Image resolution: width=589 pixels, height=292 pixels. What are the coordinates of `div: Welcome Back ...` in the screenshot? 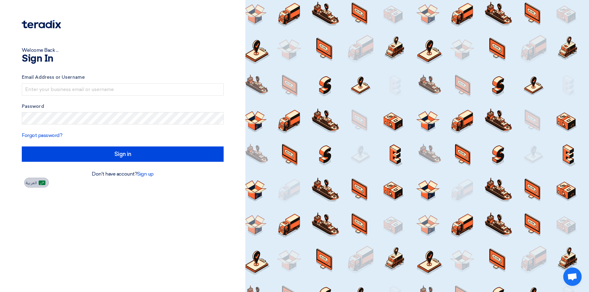 It's located at (123, 50).